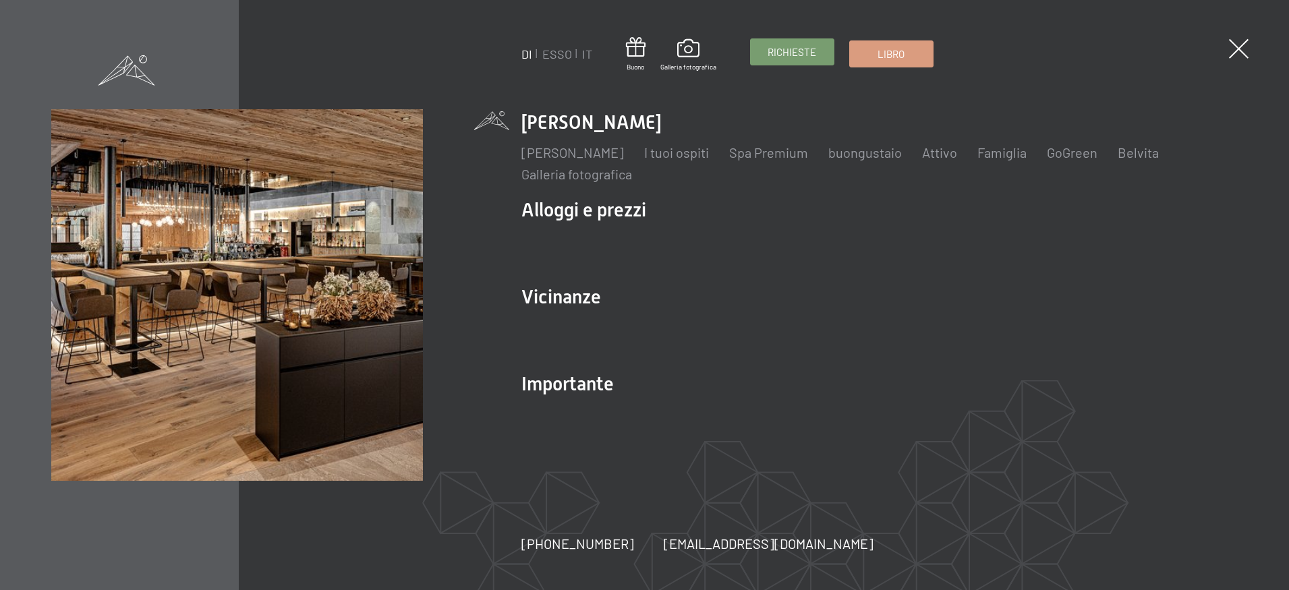 The width and height of the screenshot is (1289, 590). What do you see at coordinates (557, 54) in the screenshot?
I see `a: ESSO` at bounding box center [557, 54].